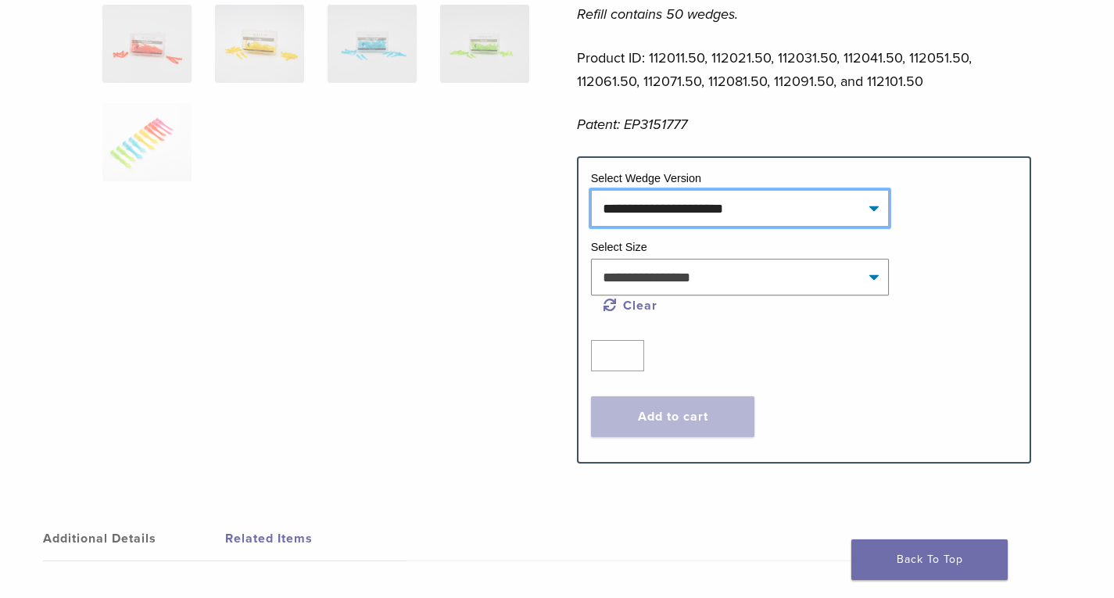  I want to click on button: Add to cart, so click(673, 417).